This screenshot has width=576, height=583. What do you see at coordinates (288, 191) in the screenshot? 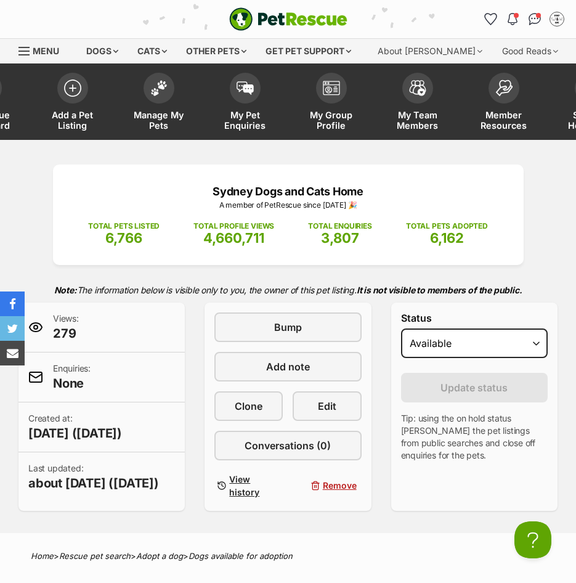
I see `p: Sydney Dogs and Cats Home` at bounding box center [288, 191].